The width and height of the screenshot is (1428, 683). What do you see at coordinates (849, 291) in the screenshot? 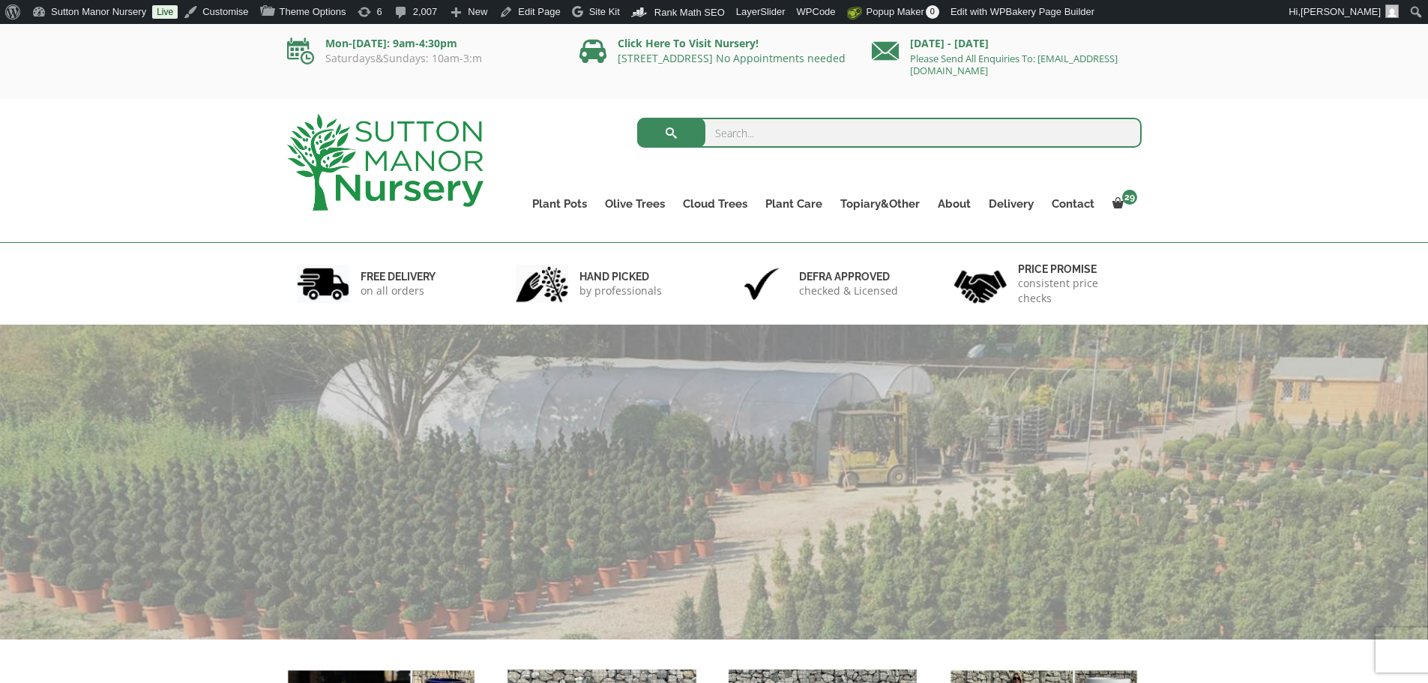
I see `p: checked & Licensed` at bounding box center [849, 291].